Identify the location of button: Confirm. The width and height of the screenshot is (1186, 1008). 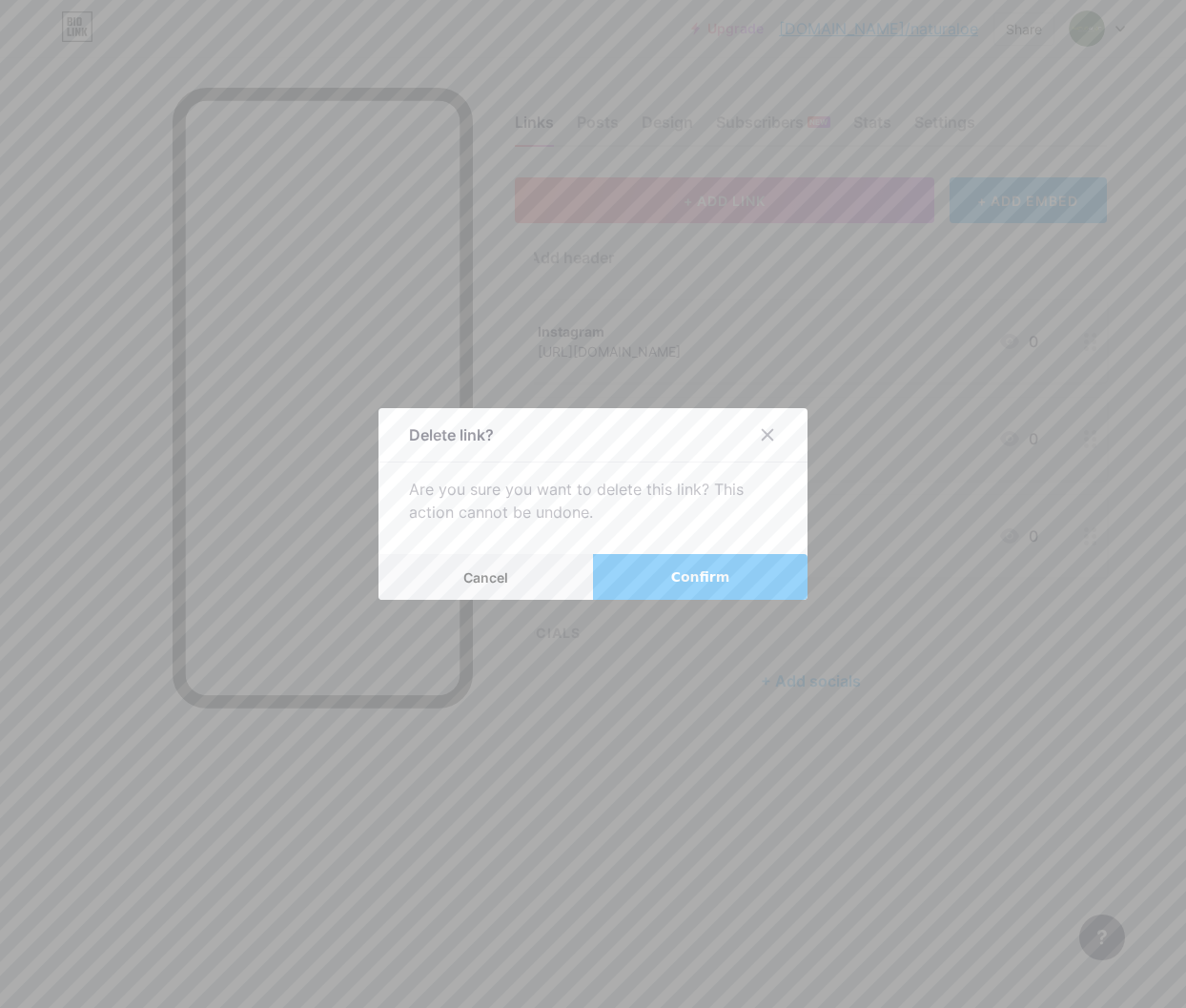
(700, 577).